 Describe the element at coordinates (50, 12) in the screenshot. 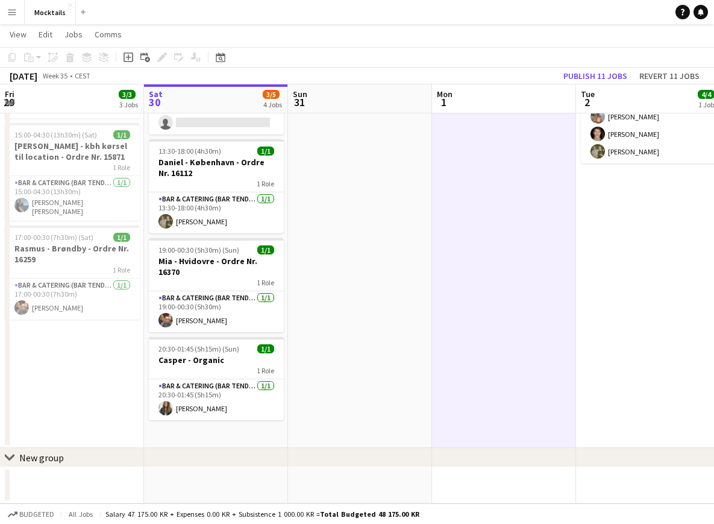

I see `button: Mocktails` at that location.